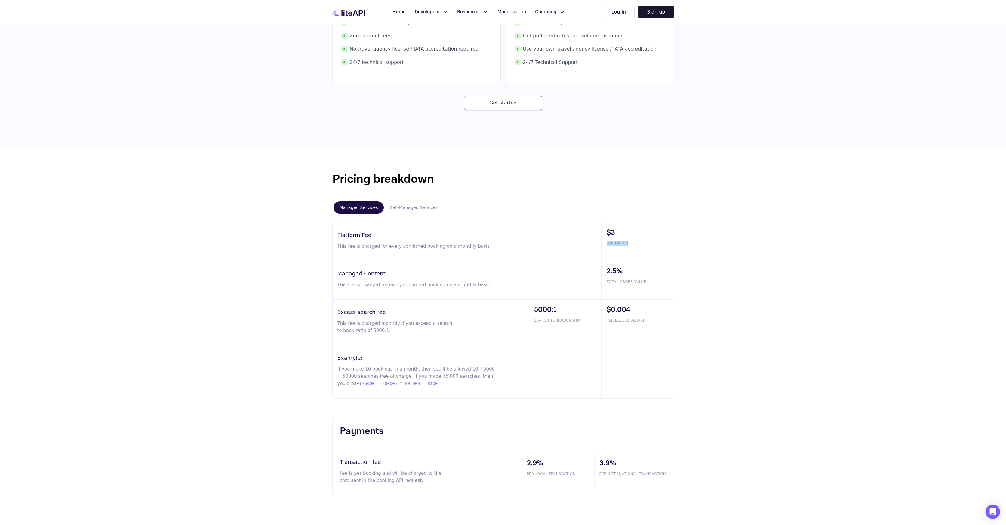  What do you see at coordinates (417, 62) in the screenshot?
I see `span: 24/7 technical support` at bounding box center [417, 62].